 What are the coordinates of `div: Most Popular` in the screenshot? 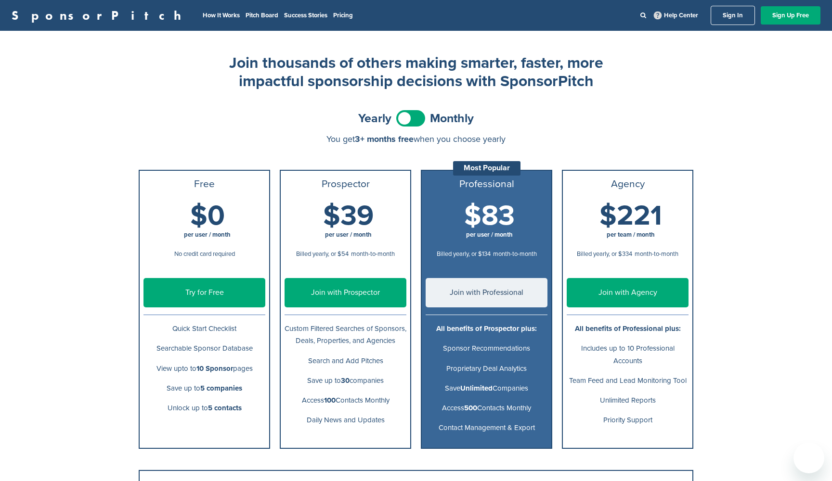 It's located at (487, 168).